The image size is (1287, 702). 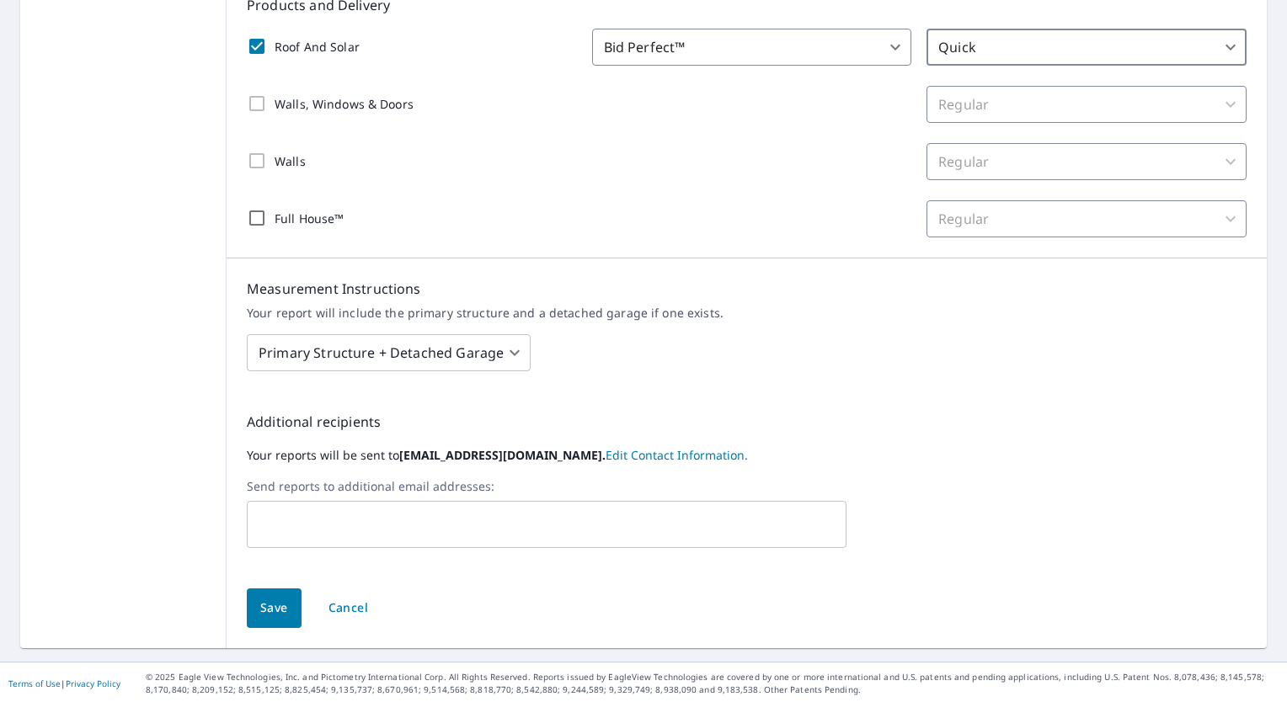 I want to click on p: © 2025 Eagle View Technologies, Inc. and Pictometry International Corp. All Rights Reserved. Repo..., so click(x=712, y=684).